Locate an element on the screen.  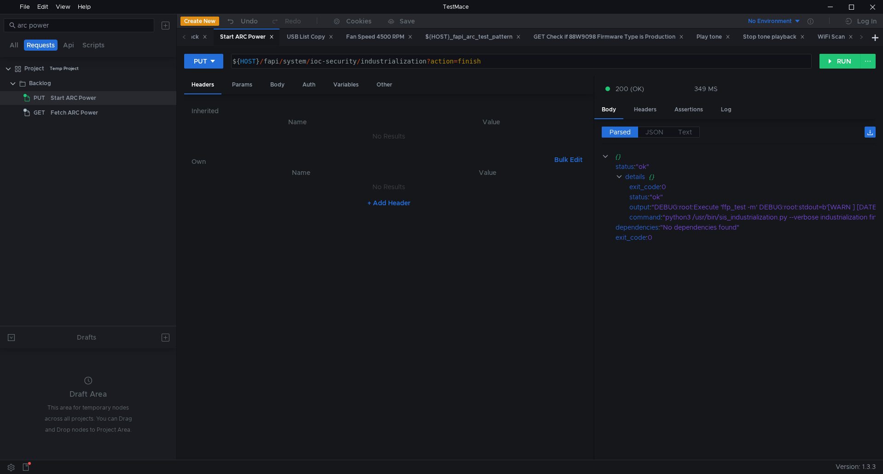
div: No Environment is located at coordinates (770, 21).